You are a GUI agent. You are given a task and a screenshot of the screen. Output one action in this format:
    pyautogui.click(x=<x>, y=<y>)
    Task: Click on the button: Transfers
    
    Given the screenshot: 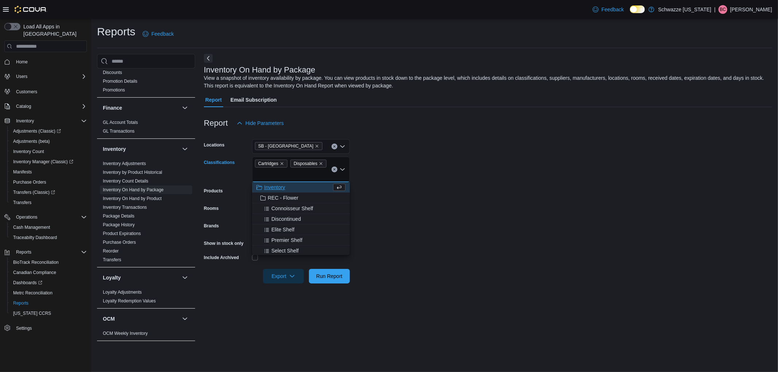 What is the action you would take?
    pyautogui.click(x=48, y=203)
    